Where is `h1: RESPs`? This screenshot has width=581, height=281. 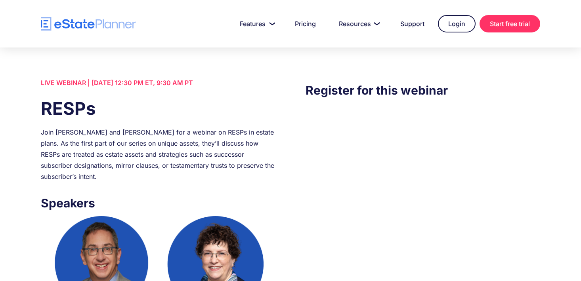
h1: RESPs is located at coordinates (158, 109).